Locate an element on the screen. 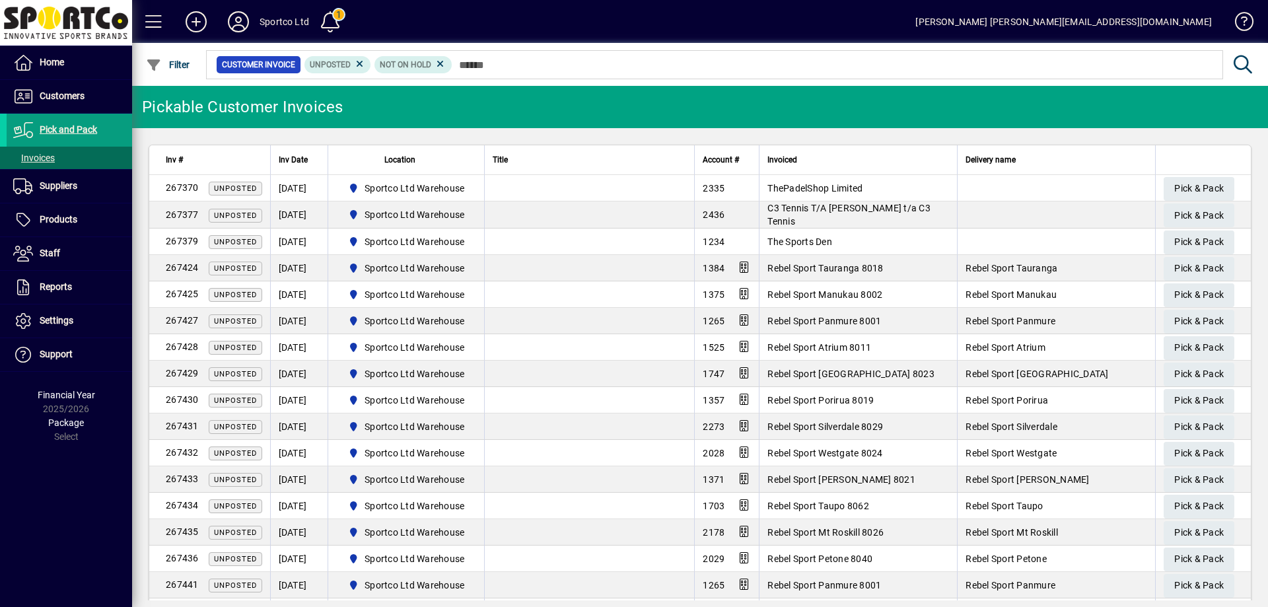 The image size is (1268, 607). span: 267427 is located at coordinates (182, 320).